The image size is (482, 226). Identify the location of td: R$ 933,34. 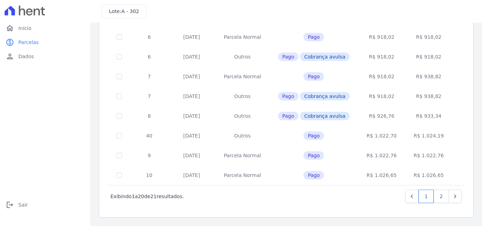
(429, 116).